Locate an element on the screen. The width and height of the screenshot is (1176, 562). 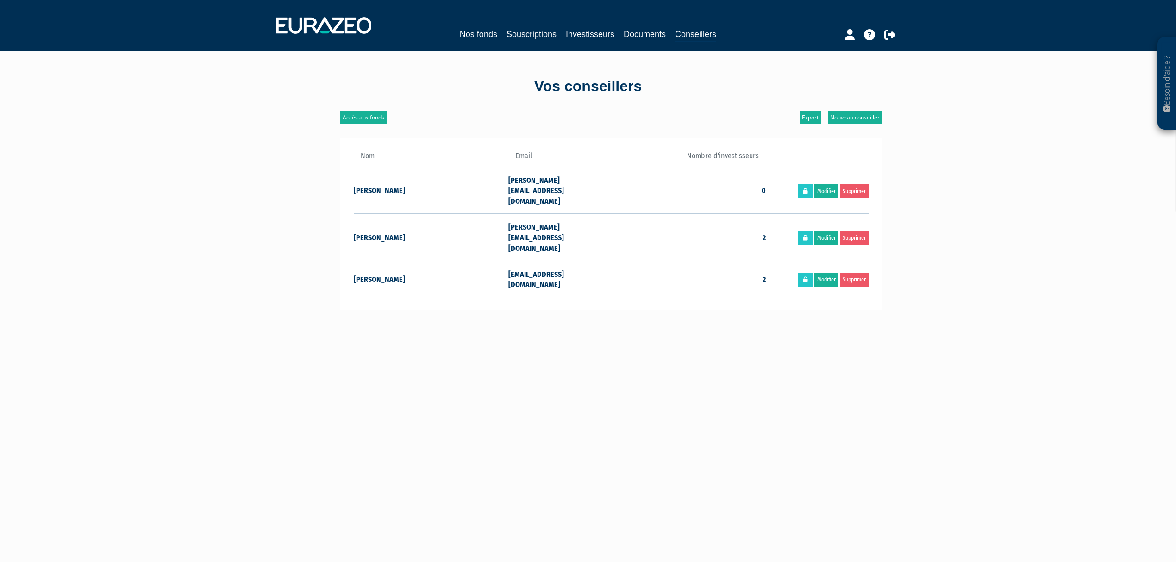
a: Export is located at coordinates (810, 118).